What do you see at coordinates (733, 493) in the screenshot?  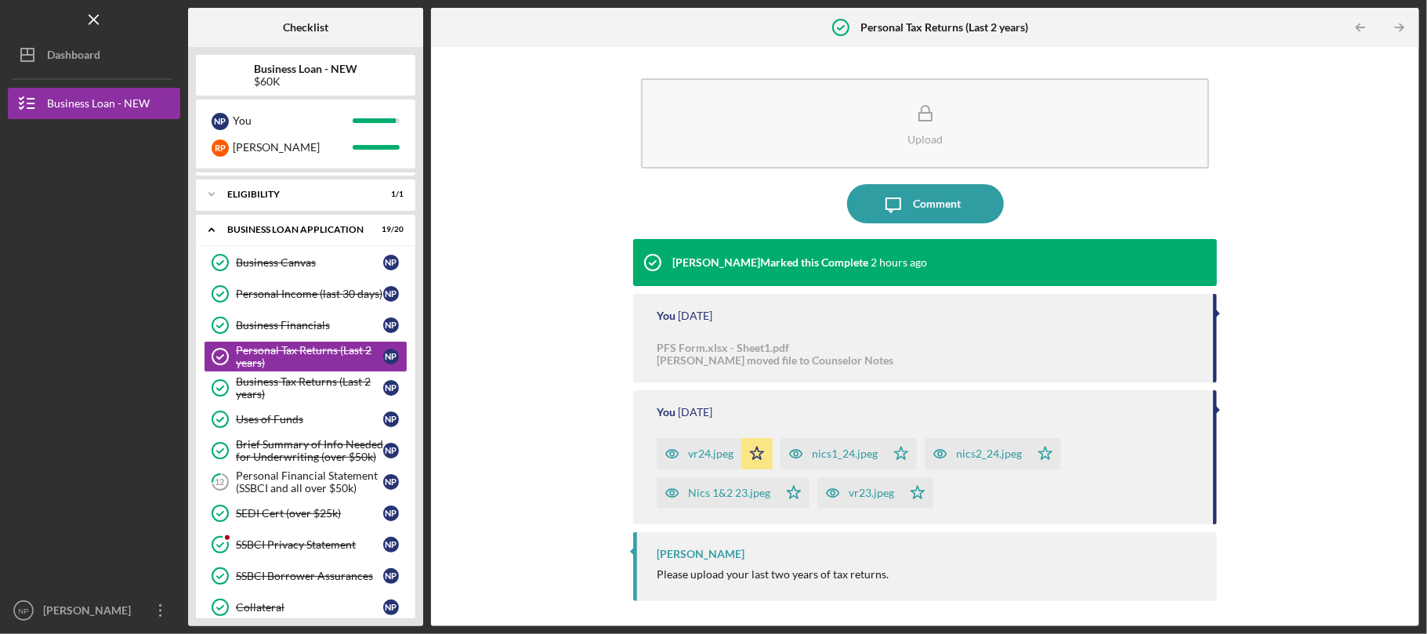 I see `button: Nics 1&2 23.jpeg` at bounding box center [733, 493].